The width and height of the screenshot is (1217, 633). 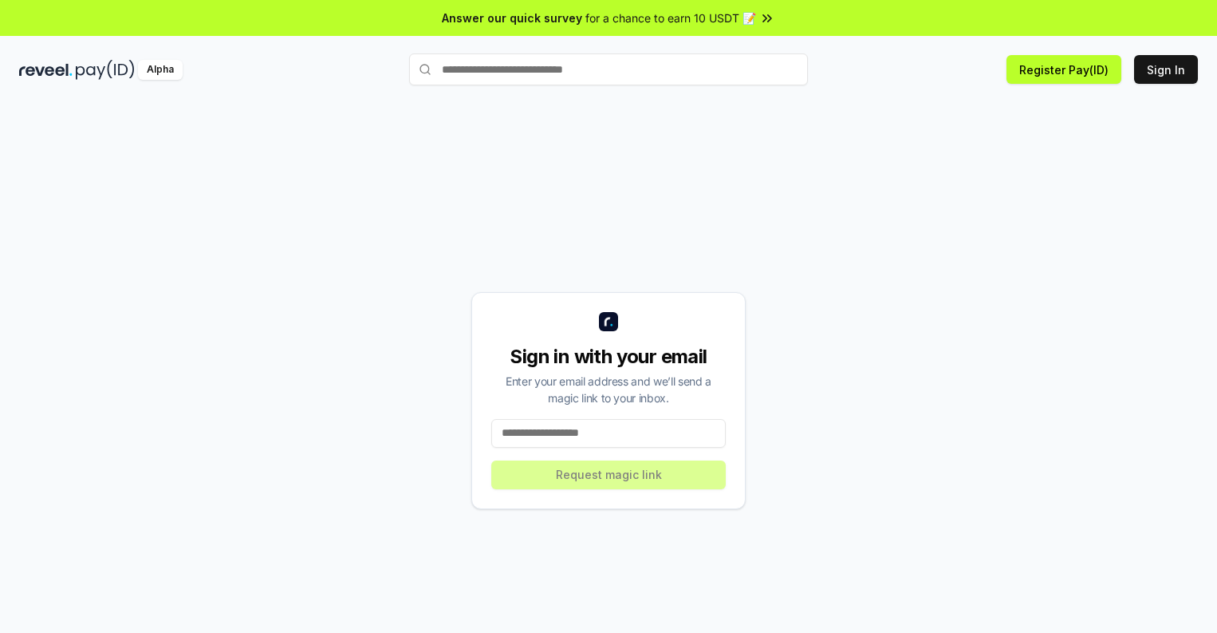 I want to click on button: Register Pay(ID), so click(x=1064, y=69).